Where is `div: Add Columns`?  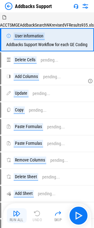
div: Add Columns is located at coordinates (26, 77).